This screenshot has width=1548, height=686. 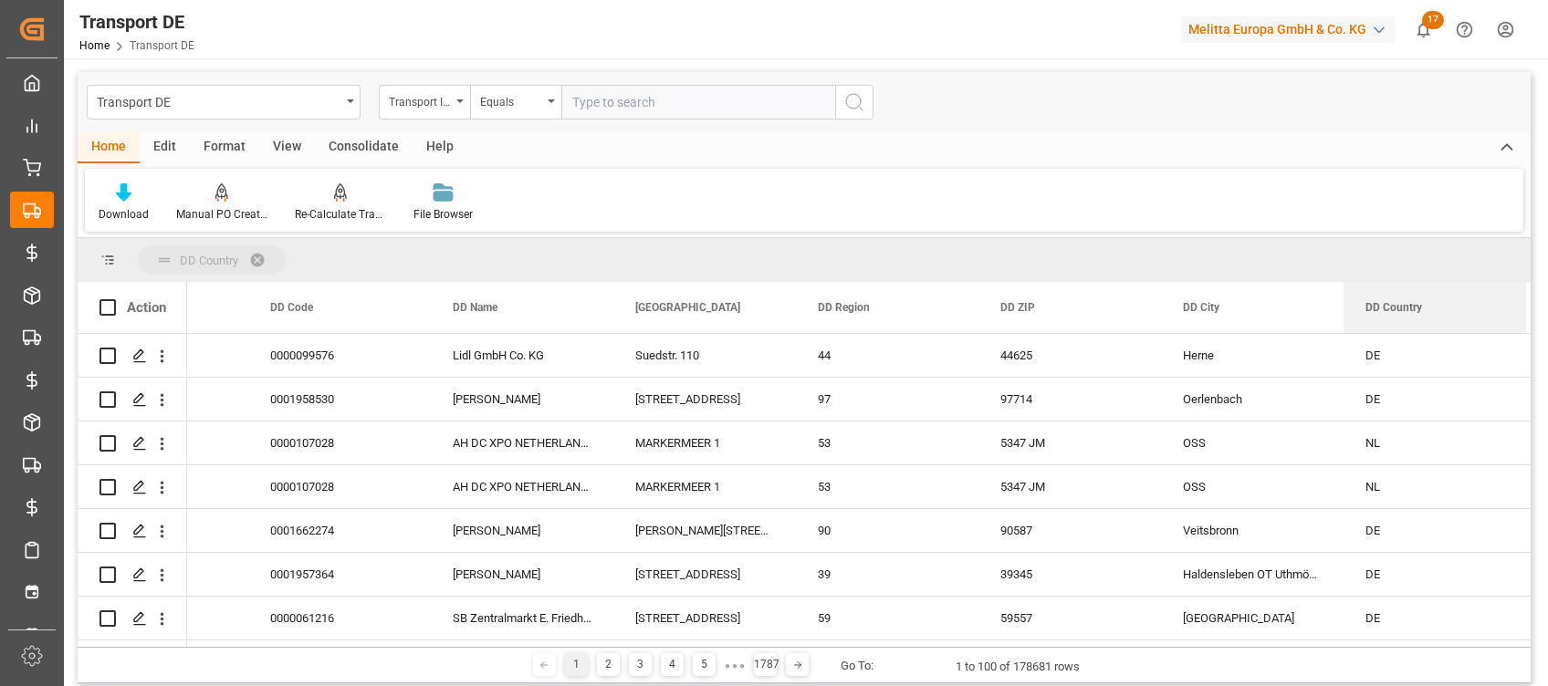 What do you see at coordinates (440, 148) in the screenshot?
I see `div: Help` at bounding box center [440, 148].